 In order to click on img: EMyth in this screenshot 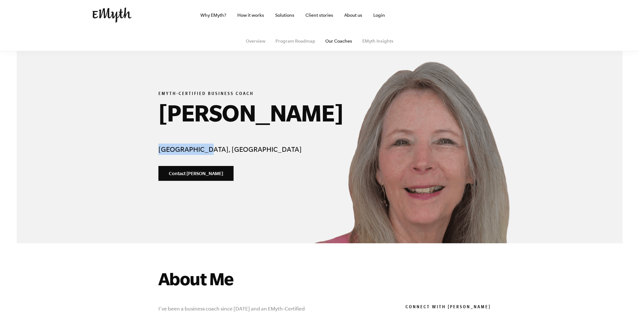, I will do `click(112, 15)`.